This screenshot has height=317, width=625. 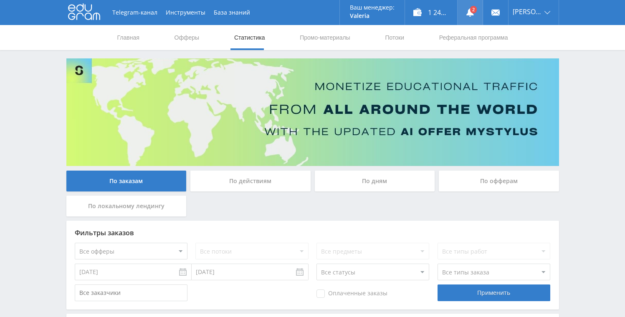 What do you see at coordinates (187, 38) in the screenshot?
I see `a: Офферы` at bounding box center [187, 38].